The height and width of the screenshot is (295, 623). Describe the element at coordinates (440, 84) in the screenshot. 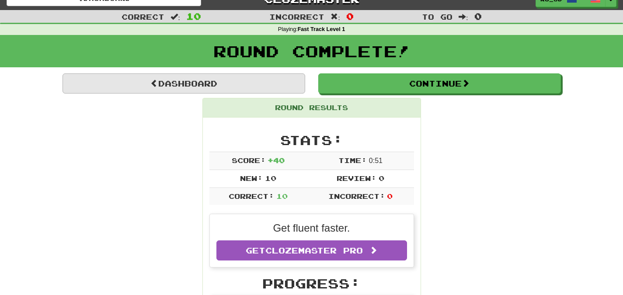

I see `button: Continue` at that location.